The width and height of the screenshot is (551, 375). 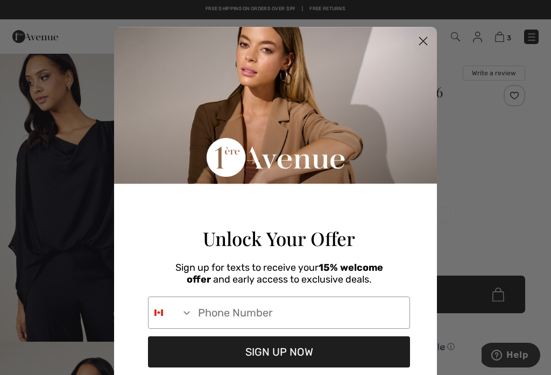 I want to click on span: Help, so click(x=35, y=12).